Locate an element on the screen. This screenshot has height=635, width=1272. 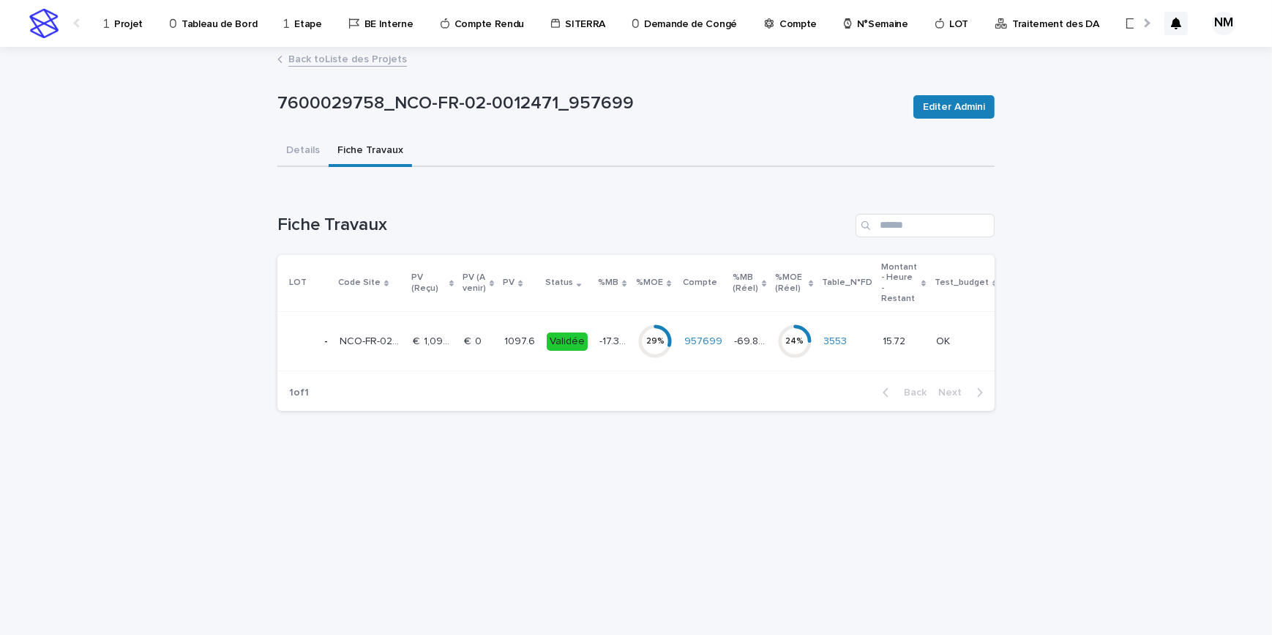
p: Montant - Heure - Restant is located at coordinates (900, 283).